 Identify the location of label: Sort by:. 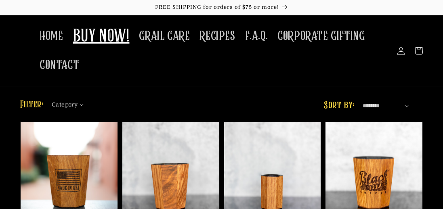
(339, 106).